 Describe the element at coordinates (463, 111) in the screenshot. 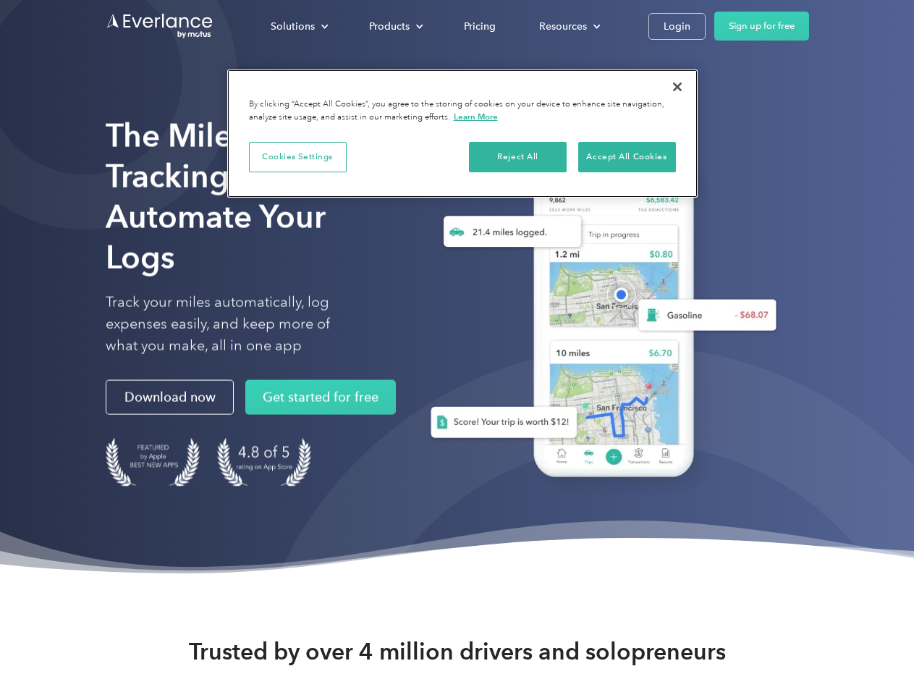

I see `div: By clicking “Accept All Cookies”, you agree to the storing of cookies on your device to enhance s...` at that location.